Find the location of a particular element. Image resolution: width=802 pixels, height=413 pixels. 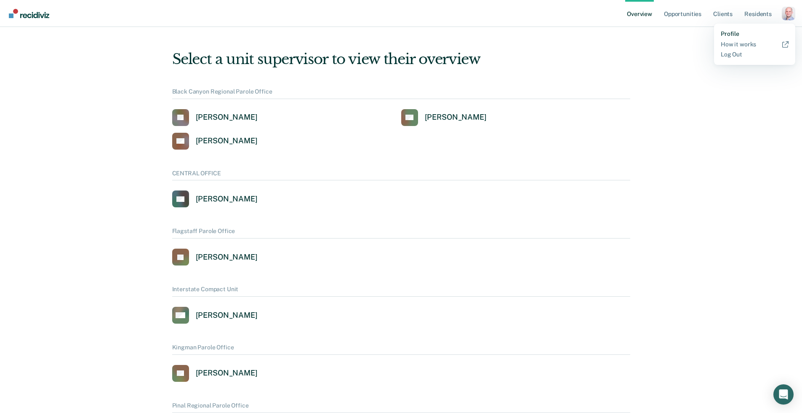

div: Flagstaff Parole Office is located at coordinates (401, 233).